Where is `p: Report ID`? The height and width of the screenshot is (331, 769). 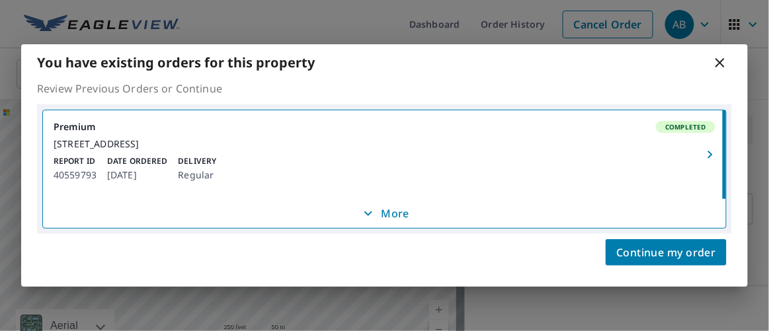 p: Report ID is located at coordinates (75, 161).